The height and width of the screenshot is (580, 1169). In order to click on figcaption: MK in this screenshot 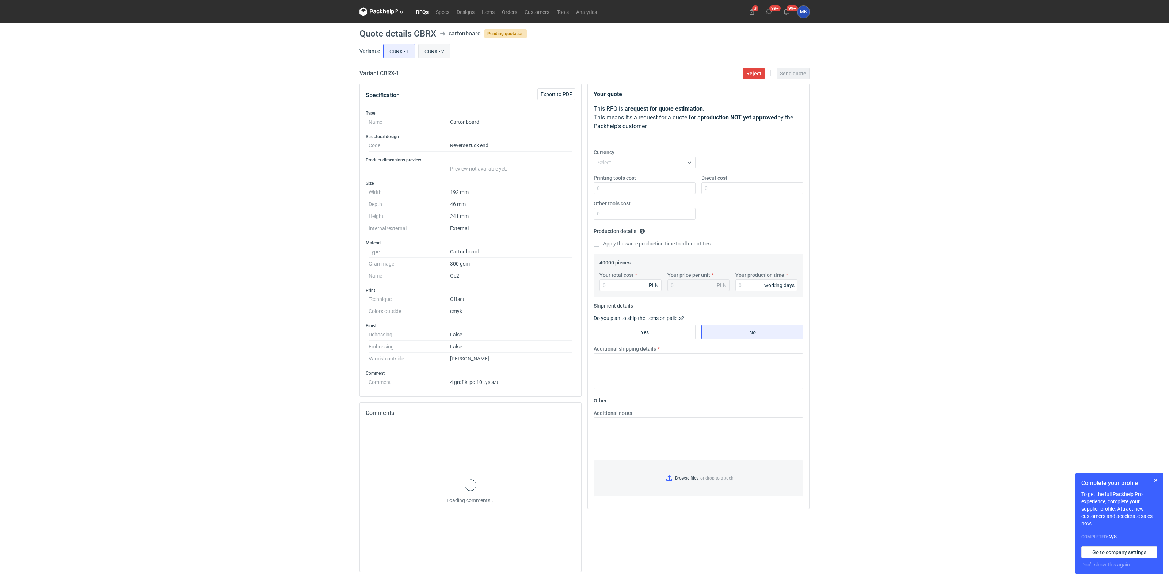, I will do `click(803, 12)`.